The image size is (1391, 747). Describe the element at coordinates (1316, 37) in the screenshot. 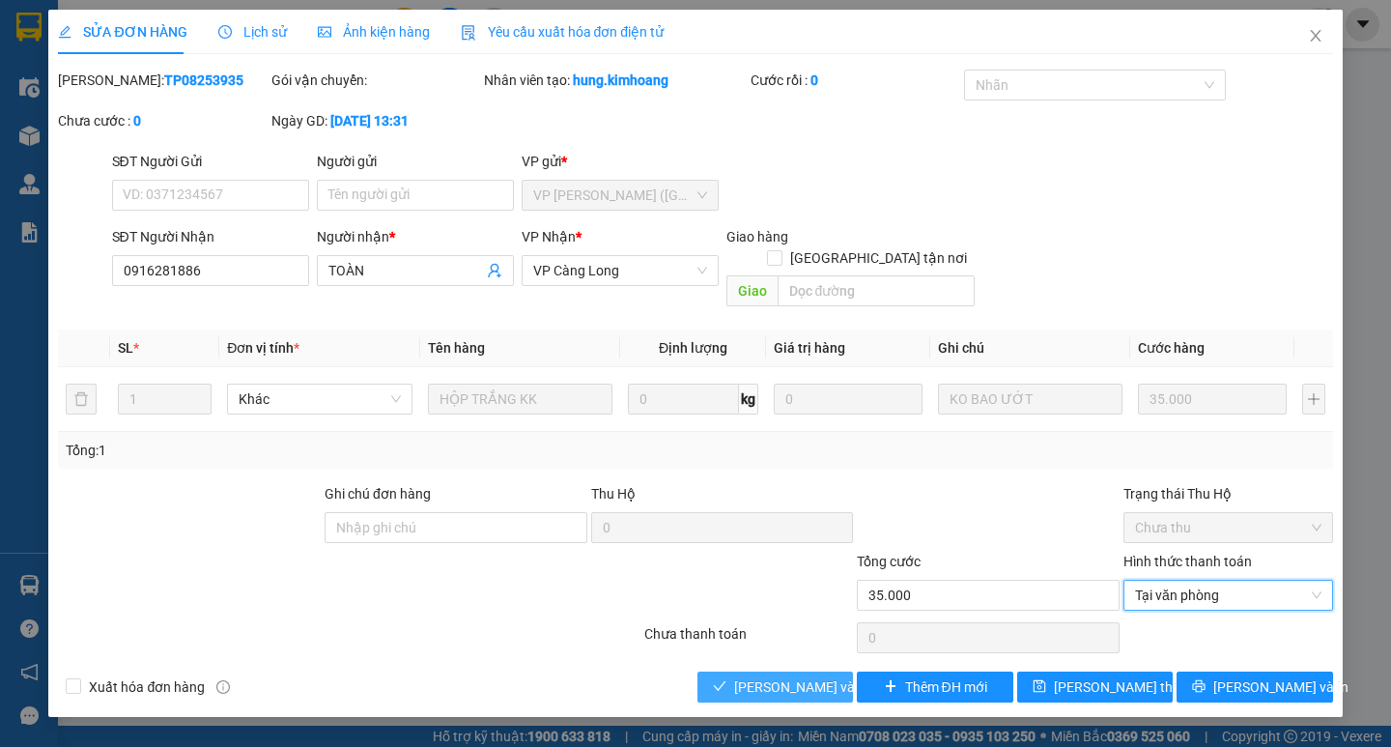

I see `button: Close` at that location.